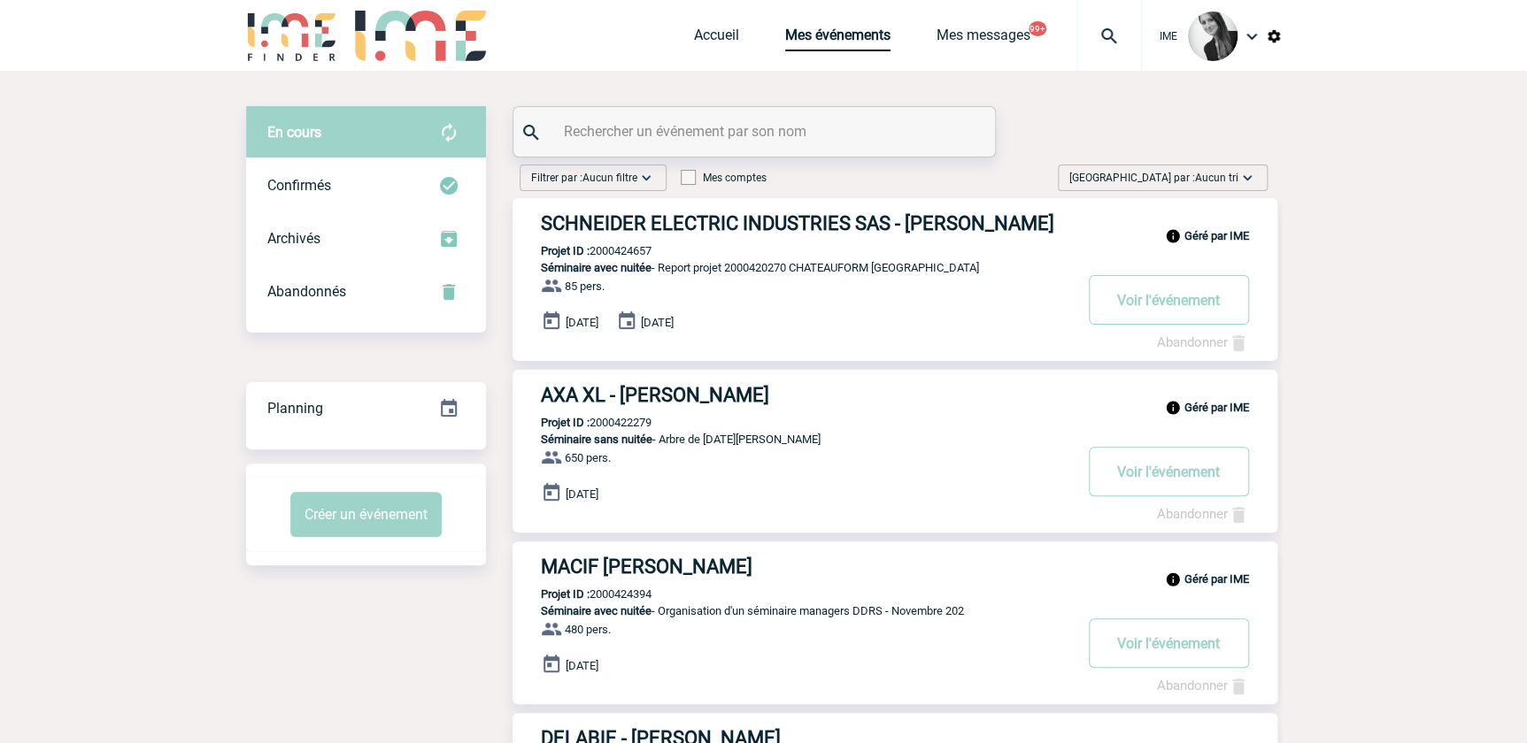 This screenshot has height=743, width=1527. I want to click on span: 650 pers., so click(588, 458).